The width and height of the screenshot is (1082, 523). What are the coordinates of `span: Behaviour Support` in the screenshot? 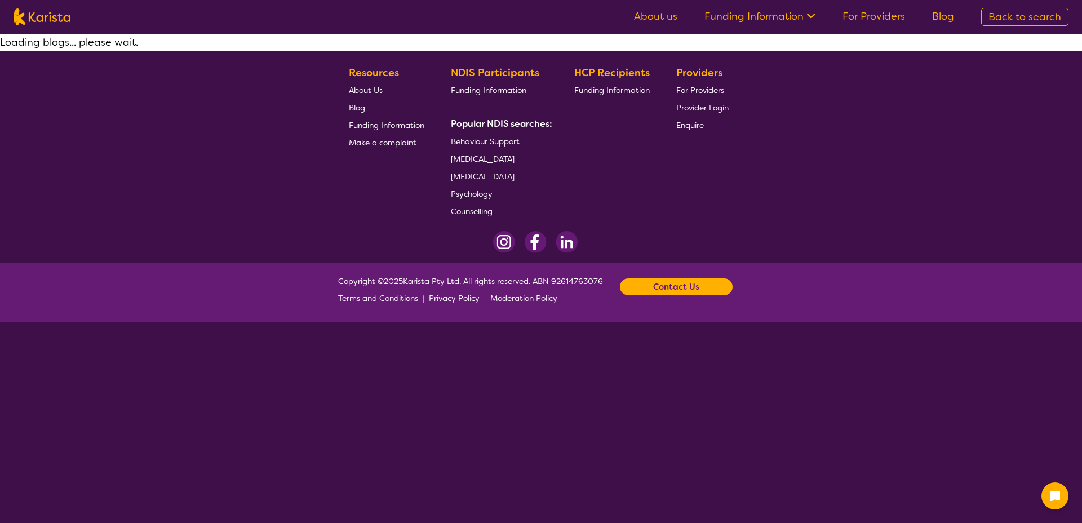 It's located at (485, 141).